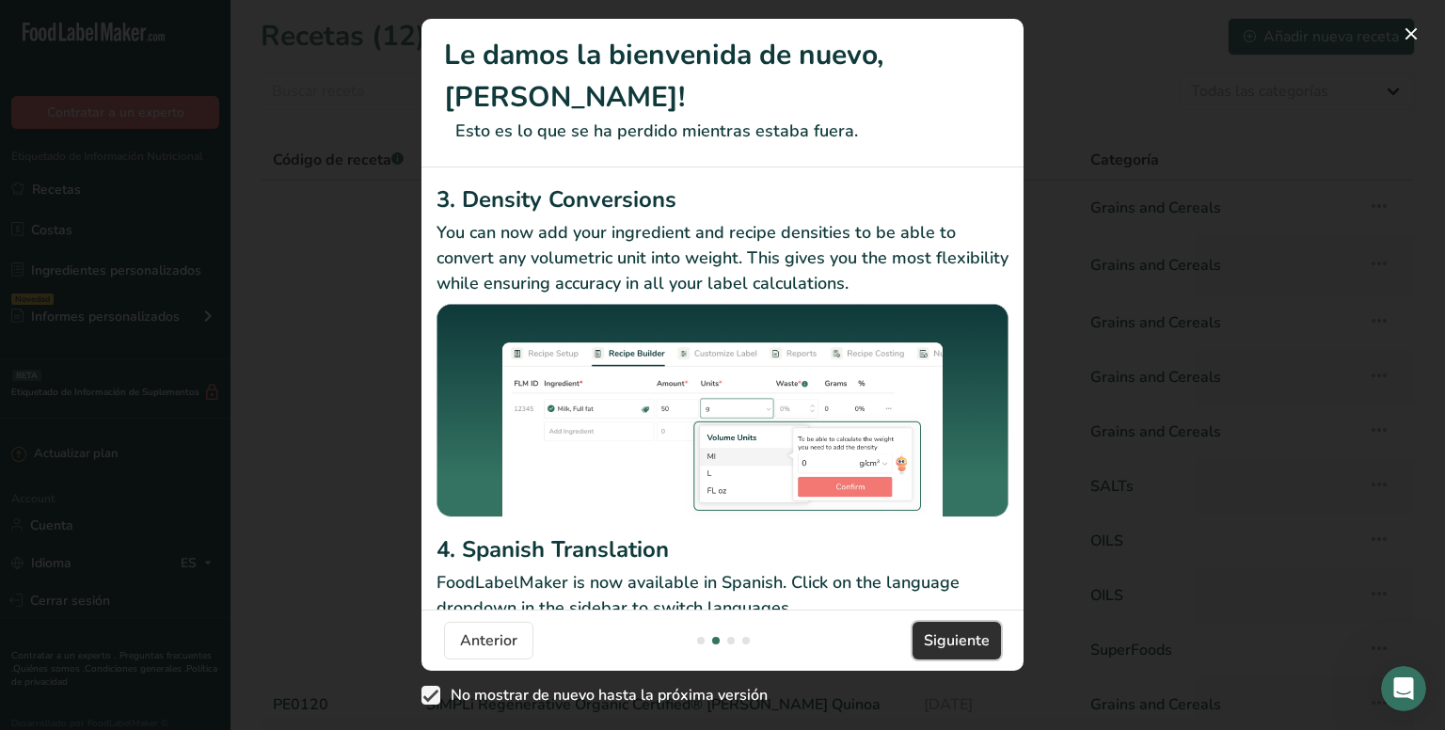  I want to click on p: FoodLabelMaker is now available in Spanish. Click on the language dropdown in the sidebar to swit..., so click(722, 595).